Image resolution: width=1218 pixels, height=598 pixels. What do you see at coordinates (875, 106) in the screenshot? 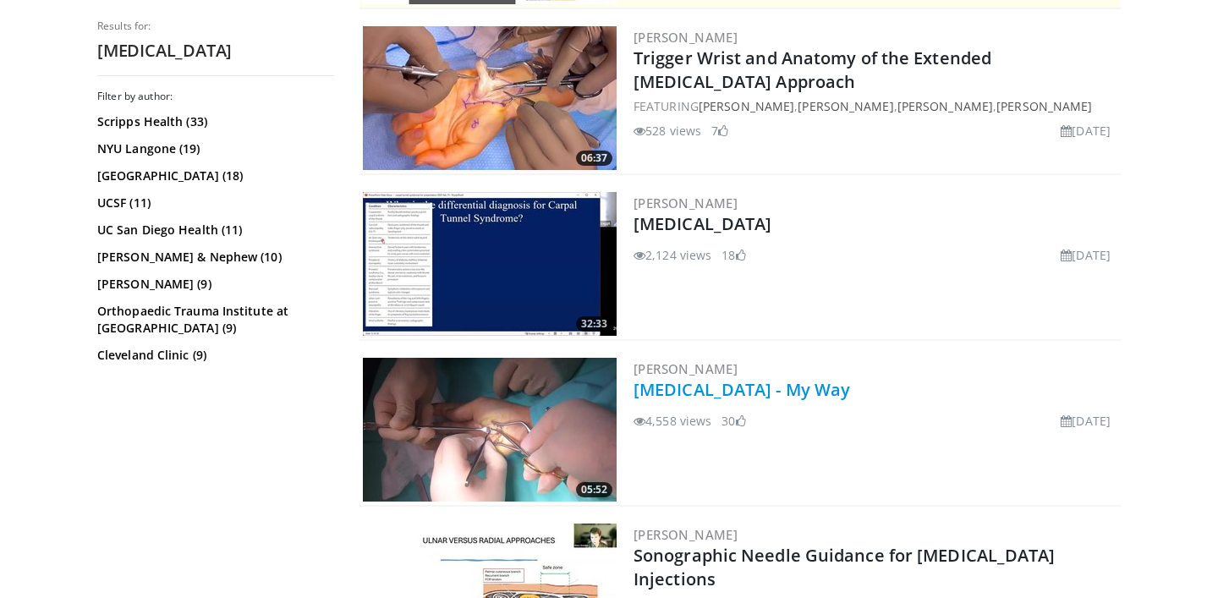
I see `div: FEATURING , , ,` at bounding box center [875, 106].